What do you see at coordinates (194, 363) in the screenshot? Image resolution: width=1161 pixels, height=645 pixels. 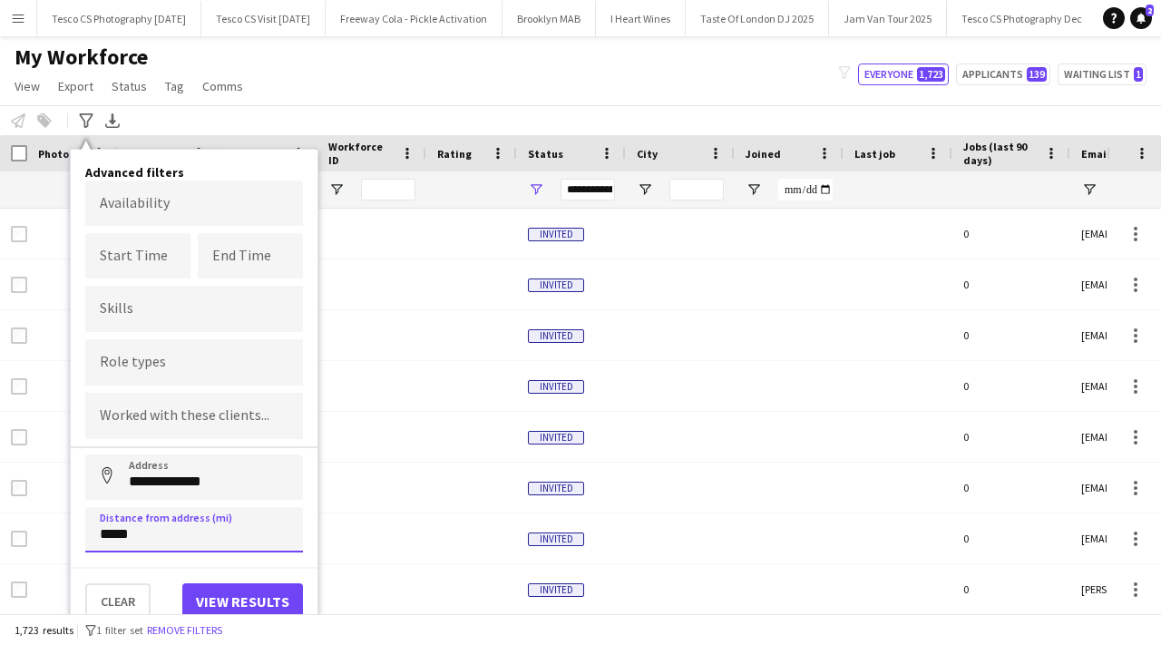 I see `input: Type to search role types...` at bounding box center [194, 363].